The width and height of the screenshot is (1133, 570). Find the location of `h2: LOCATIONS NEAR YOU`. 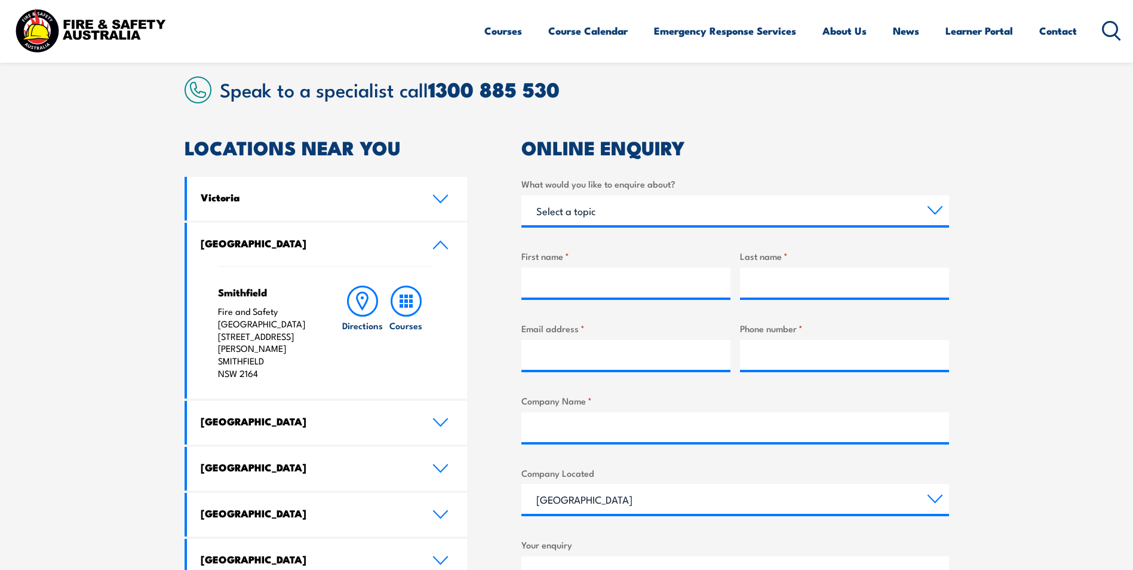

h2: LOCATIONS NEAR YOU is located at coordinates (326, 147).